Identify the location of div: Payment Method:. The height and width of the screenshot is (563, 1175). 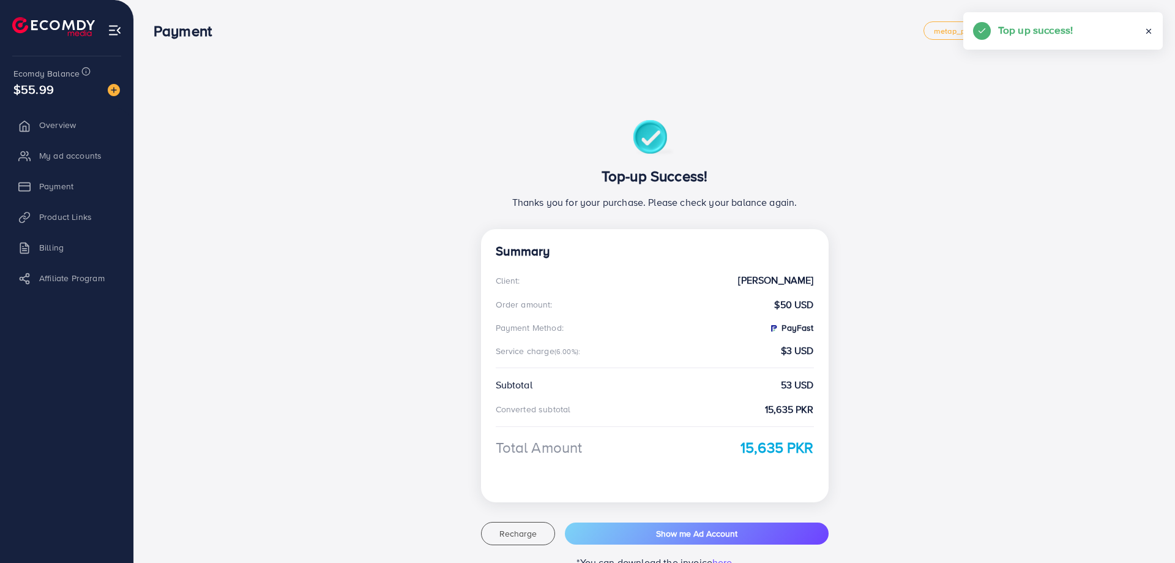
(530, 327).